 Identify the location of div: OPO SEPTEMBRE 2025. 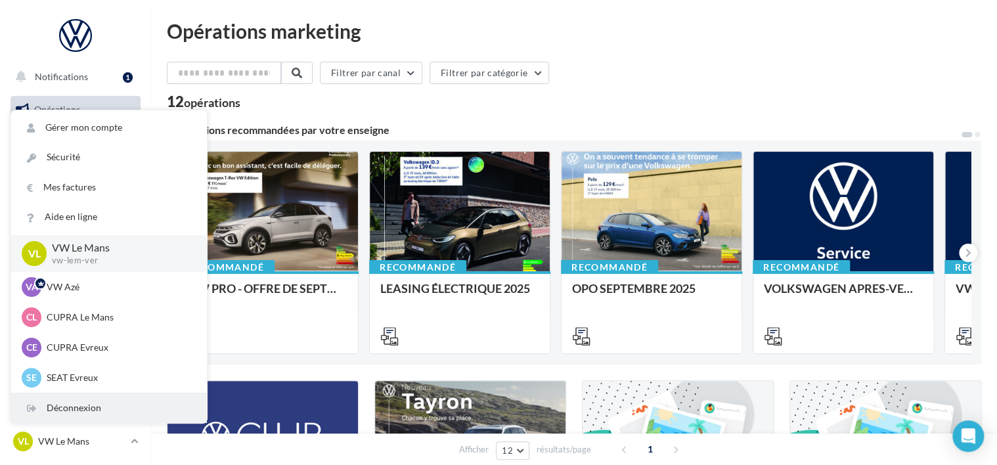
(652, 295).